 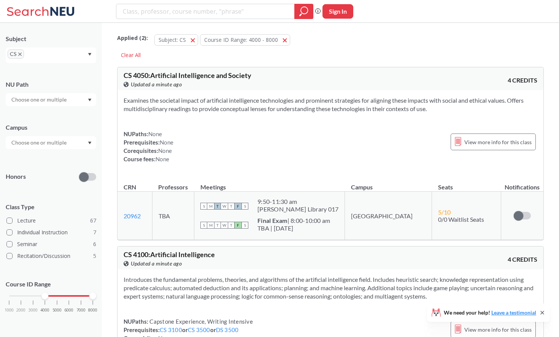 I want to click on label: Lecture, so click(x=51, y=220).